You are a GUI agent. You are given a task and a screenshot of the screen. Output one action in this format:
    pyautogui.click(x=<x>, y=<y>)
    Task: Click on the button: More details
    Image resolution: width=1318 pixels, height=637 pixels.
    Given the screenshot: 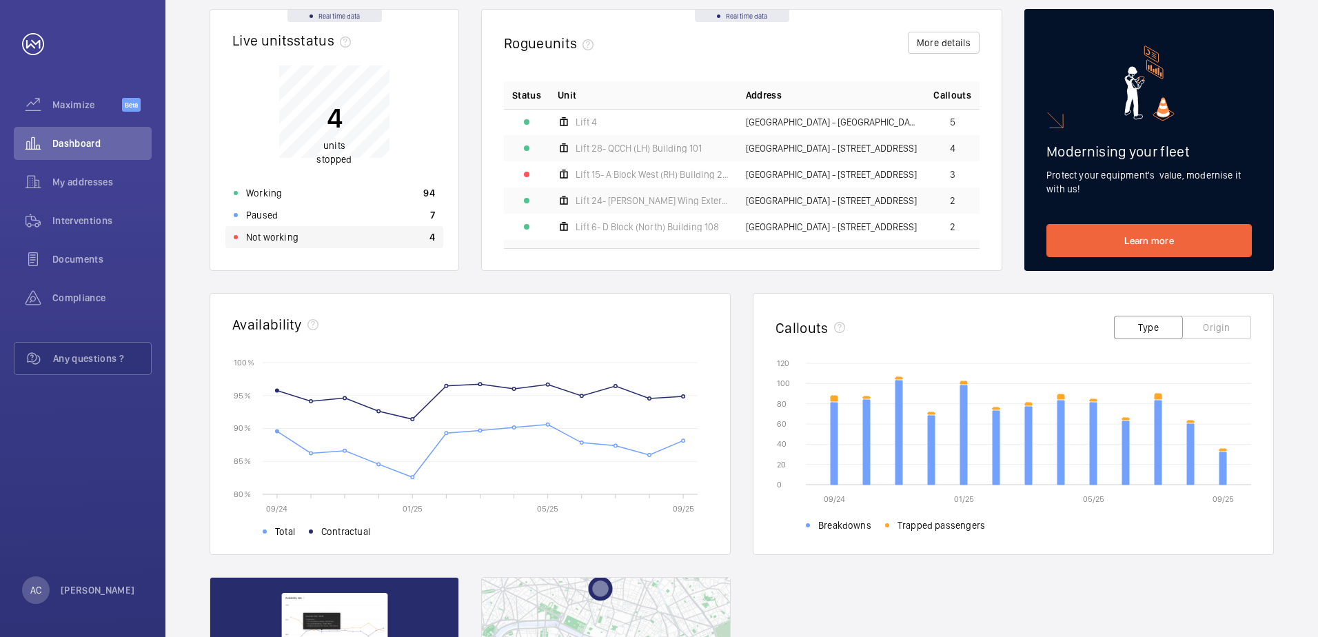 What is the action you would take?
    pyautogui.click(x=944, y=43)
    